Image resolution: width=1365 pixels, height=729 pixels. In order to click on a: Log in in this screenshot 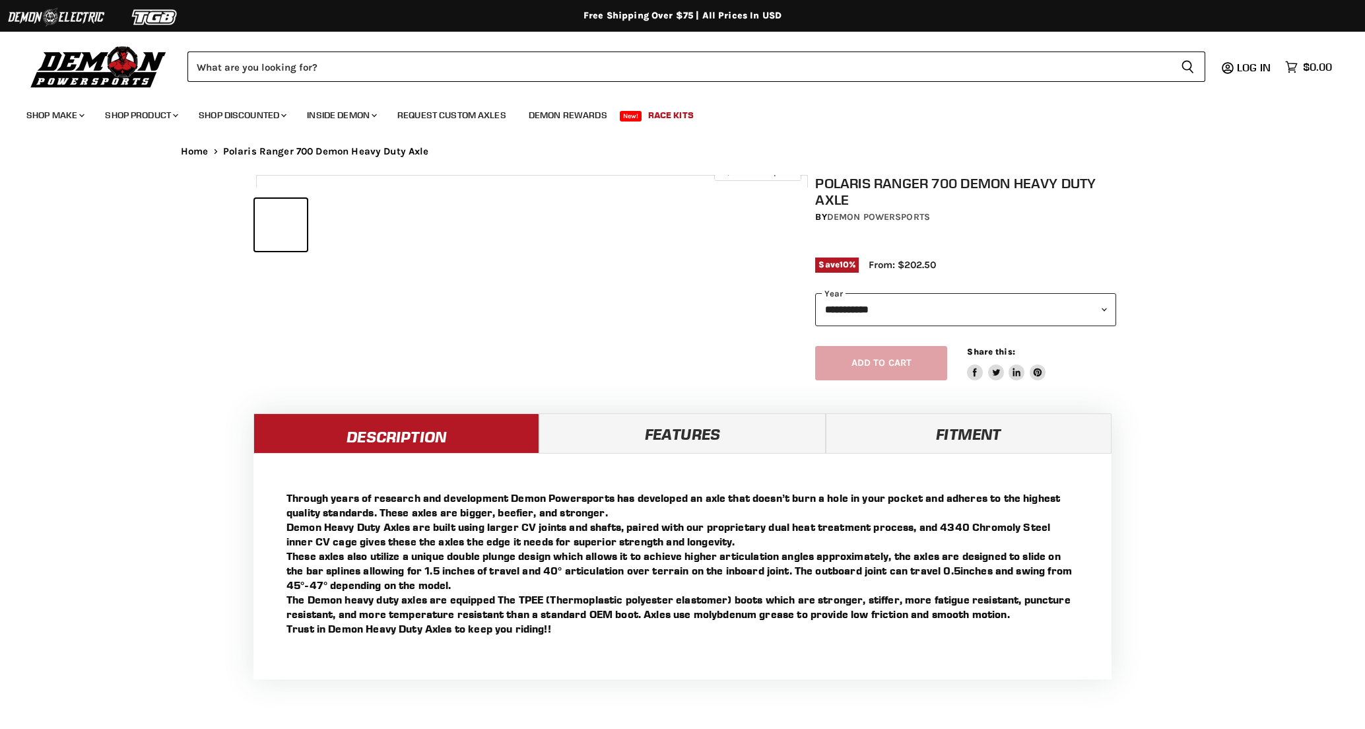, I will do `click(1255, 67)`.